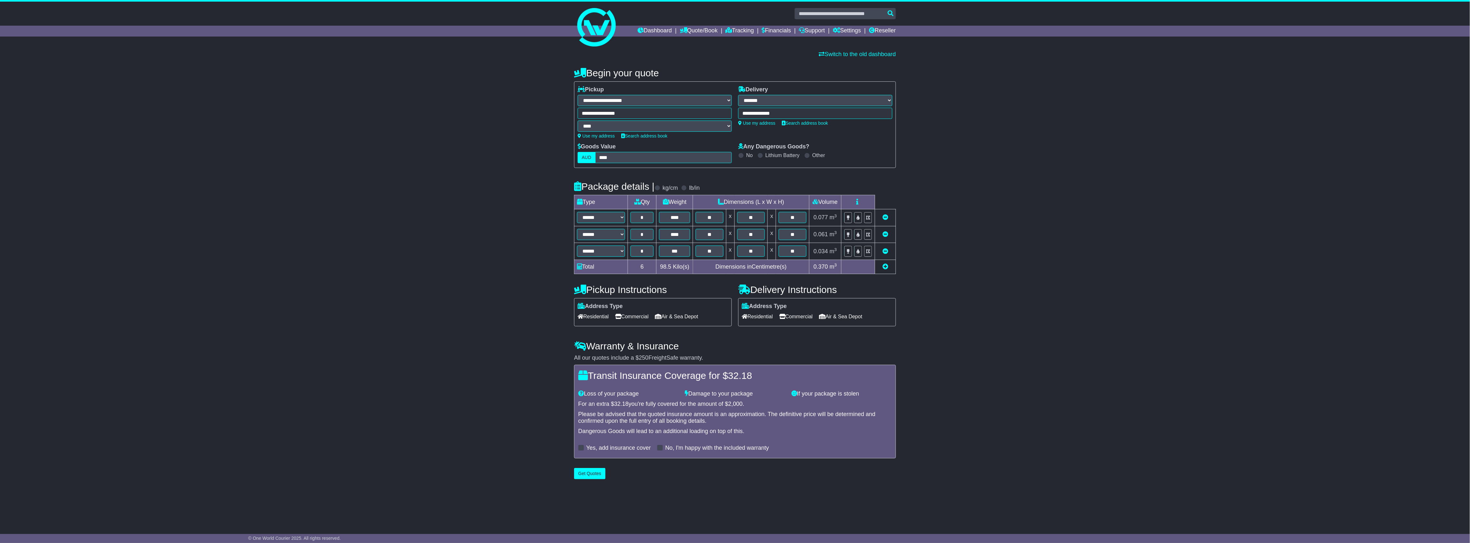 This screenshot has height=543, width=1470. I want to click on td: Type, so click(601, 202).